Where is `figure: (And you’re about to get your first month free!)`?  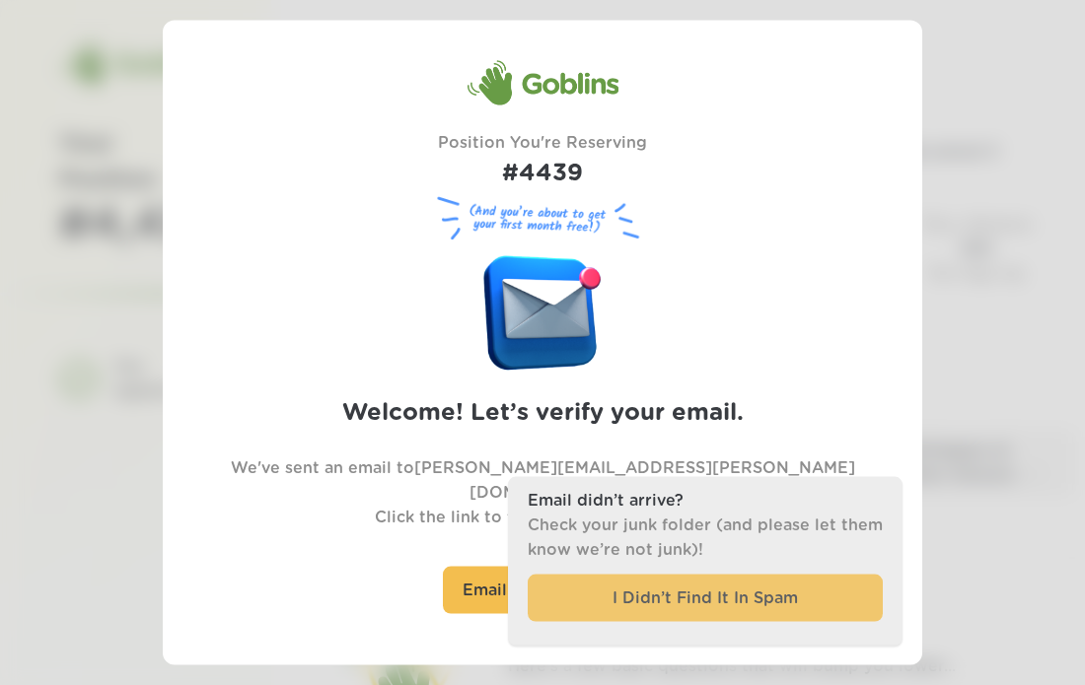
figure: (And you’re about to get your first month free!) is located at coordinates (542, 219).